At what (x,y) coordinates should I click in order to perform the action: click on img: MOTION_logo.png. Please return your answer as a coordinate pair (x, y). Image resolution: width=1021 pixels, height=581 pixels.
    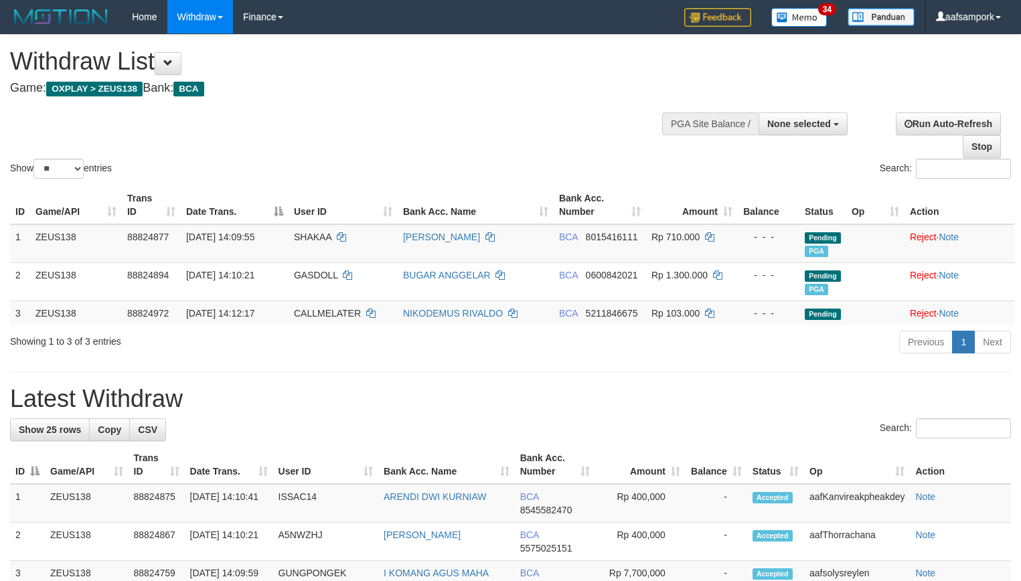
    Looking at the image, I should click on (61, 17).